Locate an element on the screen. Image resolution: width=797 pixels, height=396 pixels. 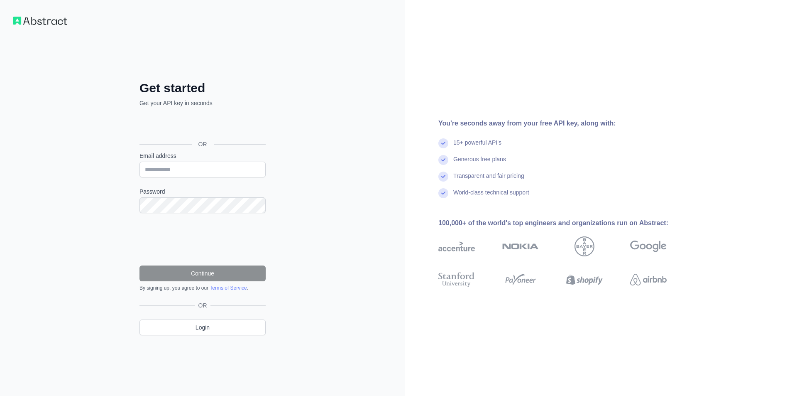
img: airbnb is located at coordinates (649, 279).